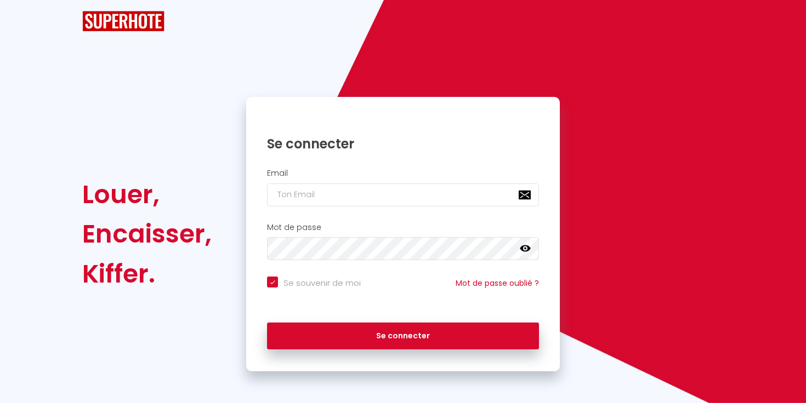 Image resolution: width=806 pixels, height=403 pixels. Describe the element at coordinates (403, 337) in the screenshot. I see `button: Se connecter` at that location.